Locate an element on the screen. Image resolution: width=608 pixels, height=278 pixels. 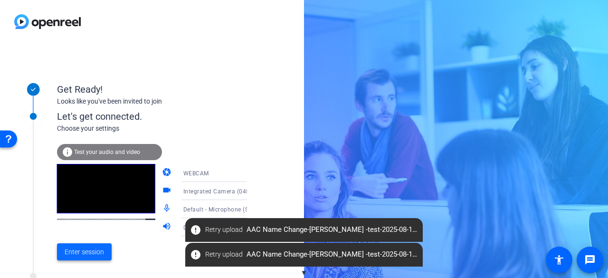
span: Enter session is located at coordinates (84, 252).